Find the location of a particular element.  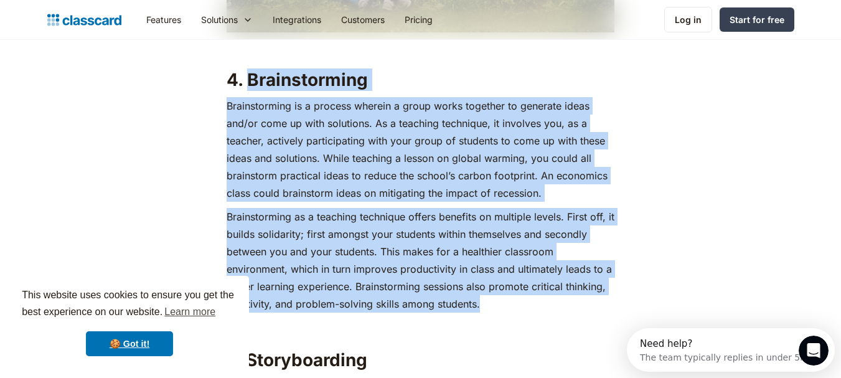

a: Features is located at coordinates (164, 19).